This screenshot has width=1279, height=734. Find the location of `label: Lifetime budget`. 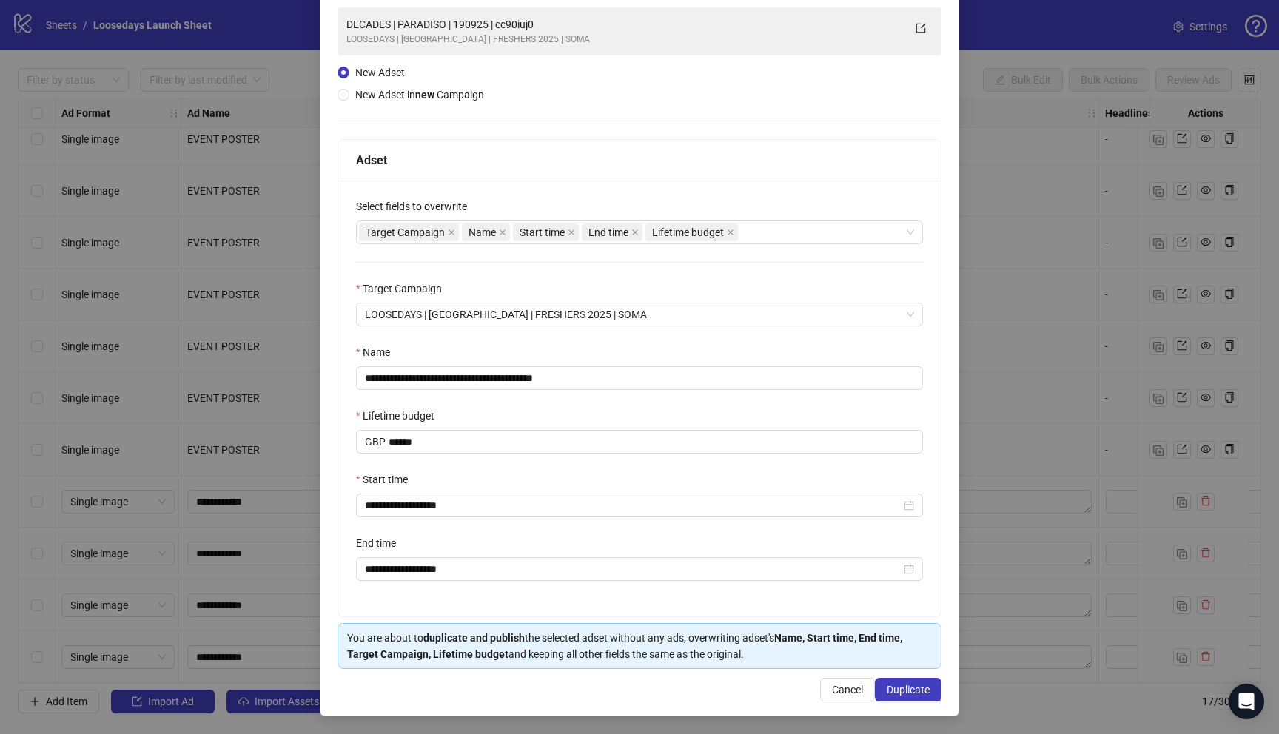

label: Lifetime budget is located at coordinates (400, 416).